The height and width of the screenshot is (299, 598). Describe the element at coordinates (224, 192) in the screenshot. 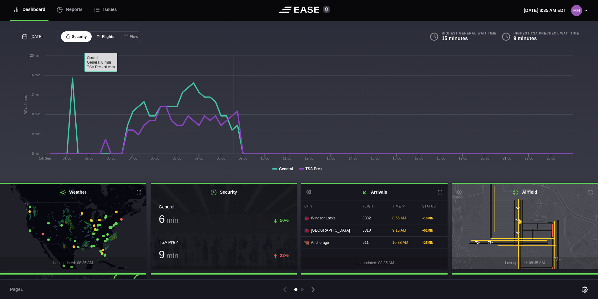

I see `h2: Security` at that location.